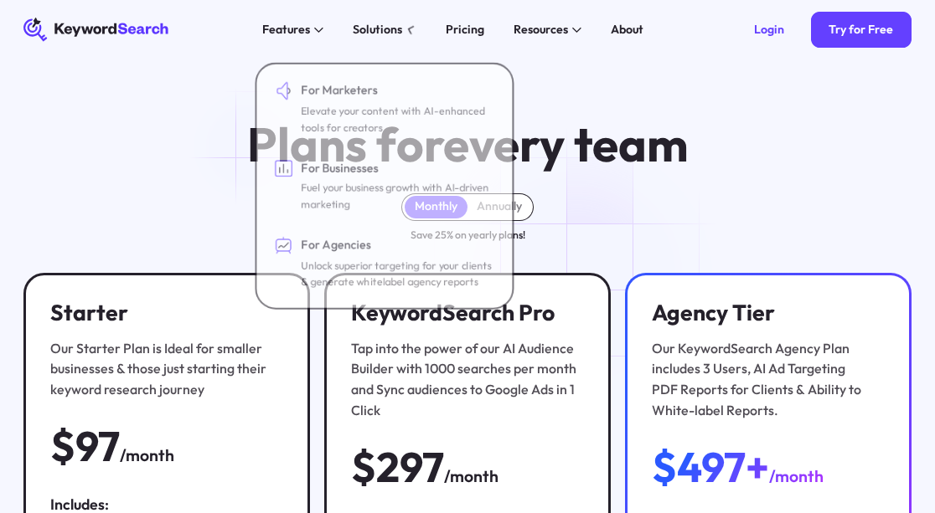 Image resolution: width=935 pixels, height=513 pixels. What do you see at coordinates (395, 168) in the screenshot?
I see `div: For Businesses` at bounding box center [395, 168].